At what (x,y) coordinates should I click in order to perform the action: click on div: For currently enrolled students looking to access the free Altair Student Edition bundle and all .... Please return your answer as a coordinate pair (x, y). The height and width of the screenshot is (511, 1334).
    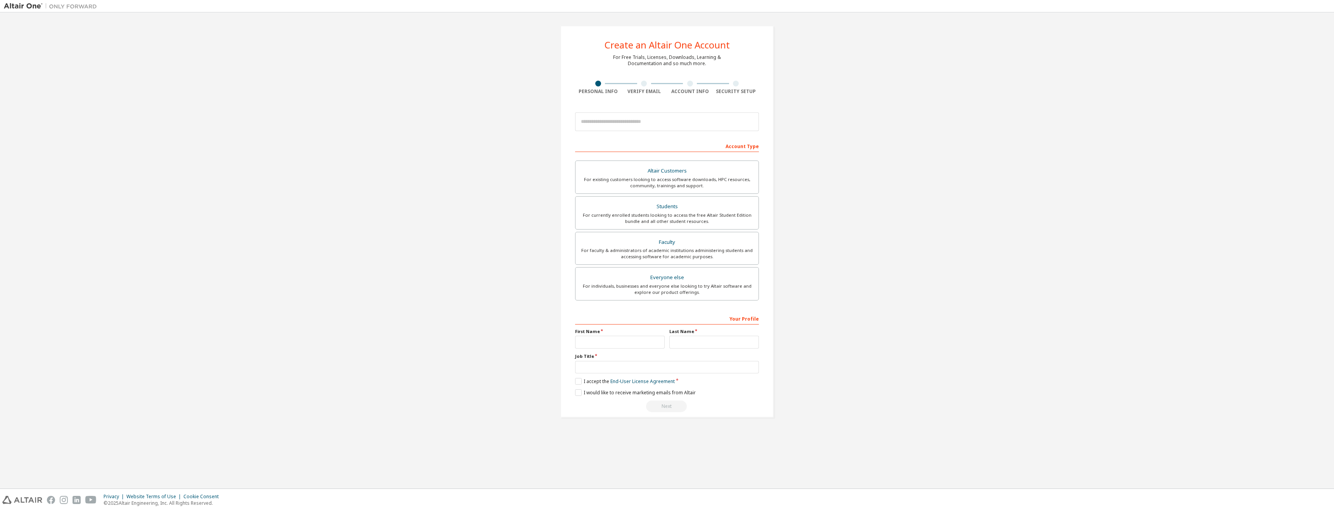
    Looking at the image, I should click on (667, 218).